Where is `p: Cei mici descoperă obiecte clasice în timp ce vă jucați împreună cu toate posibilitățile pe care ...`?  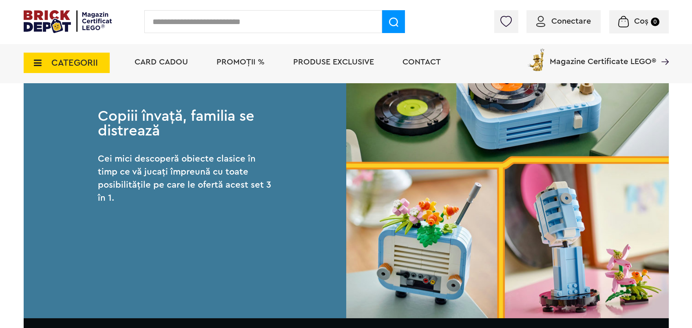
p: Cei mici descoperă obiecte clasice în timp ce vă jucați împreună cu toate posibilitățile pe care ... is located at coordinates (185, 178).